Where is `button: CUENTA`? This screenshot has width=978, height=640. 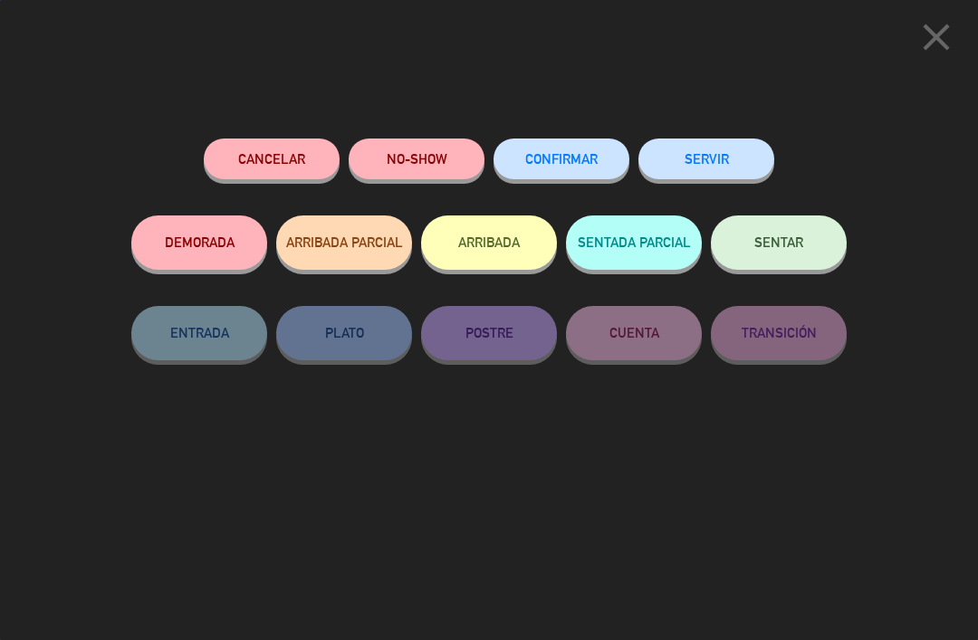
button: CUENTA is located at coordinates (634, 333).